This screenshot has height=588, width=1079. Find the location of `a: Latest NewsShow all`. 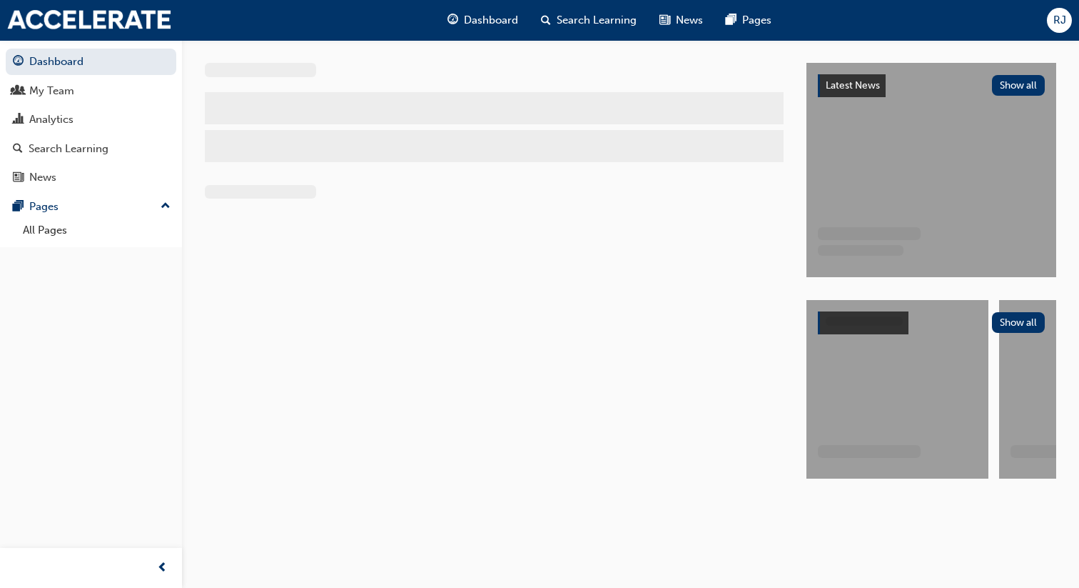

a: Latest NewsShow all is located at coordinates (932, 86).